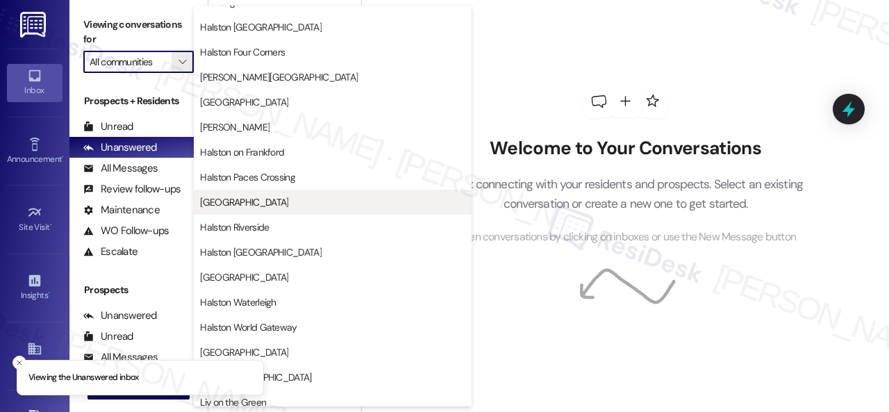  What do you see at coordinates (626, 149) in the screenshot?
I see `h2: Welcome to Your Conversations` at bounding box center [626, 149].